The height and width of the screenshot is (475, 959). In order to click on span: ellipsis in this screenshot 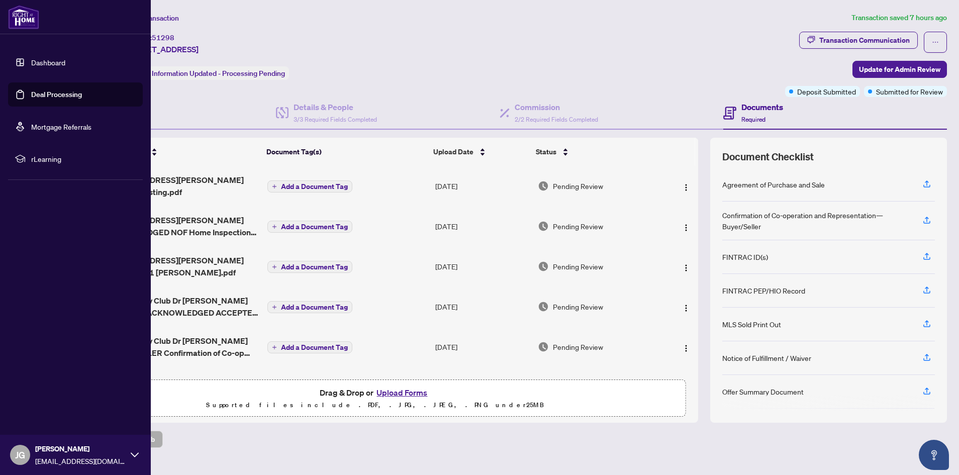, I will do `click(936, 42)`.